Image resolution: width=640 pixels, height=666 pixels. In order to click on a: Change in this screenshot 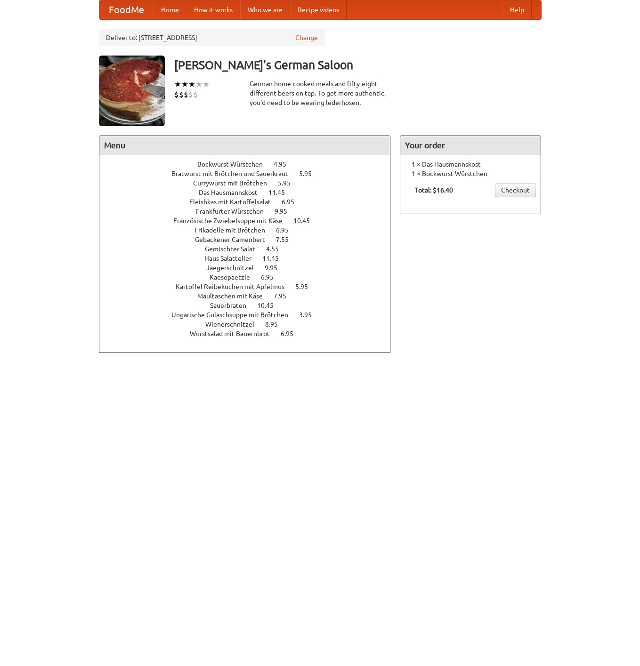, I will do `click(307, 38)`.